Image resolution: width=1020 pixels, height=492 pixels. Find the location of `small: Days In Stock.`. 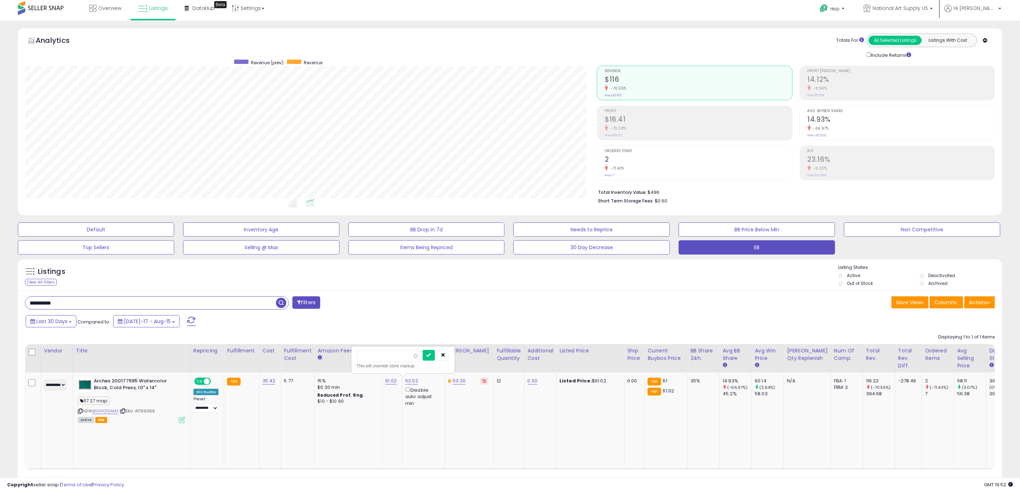

small: Days In Stock. is located at coordinates (992, 365).